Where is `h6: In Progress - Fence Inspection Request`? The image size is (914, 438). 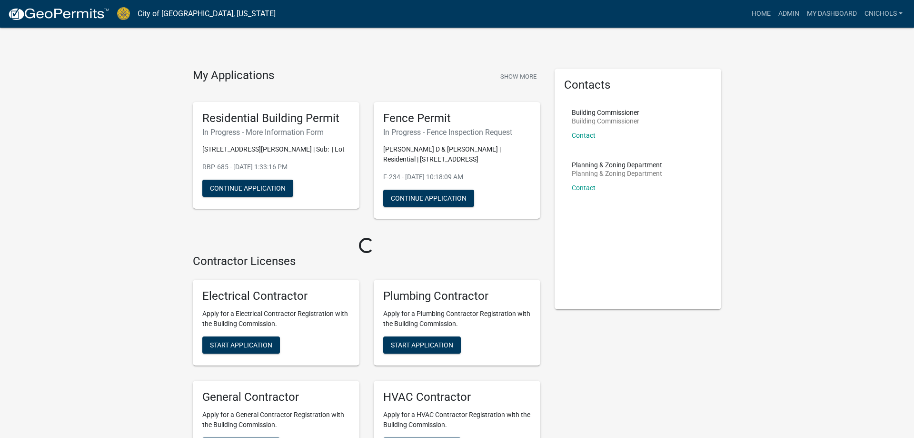 h6: In Progress - Fence Inspection Request is located at coordinates (457, 132).